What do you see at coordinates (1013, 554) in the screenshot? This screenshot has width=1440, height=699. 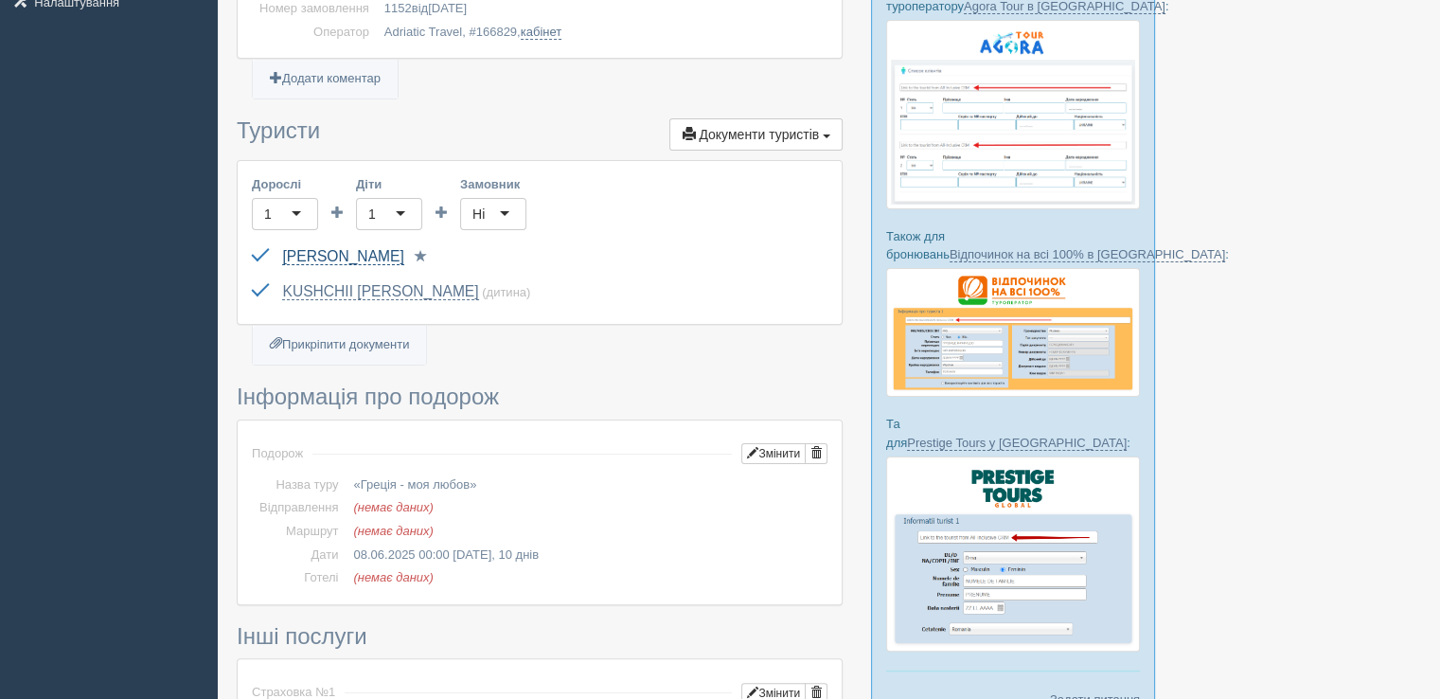 I see `img: prestige-tours-booking-form-crm-for-travel-agents.png` at bounding box center [1013, 554].